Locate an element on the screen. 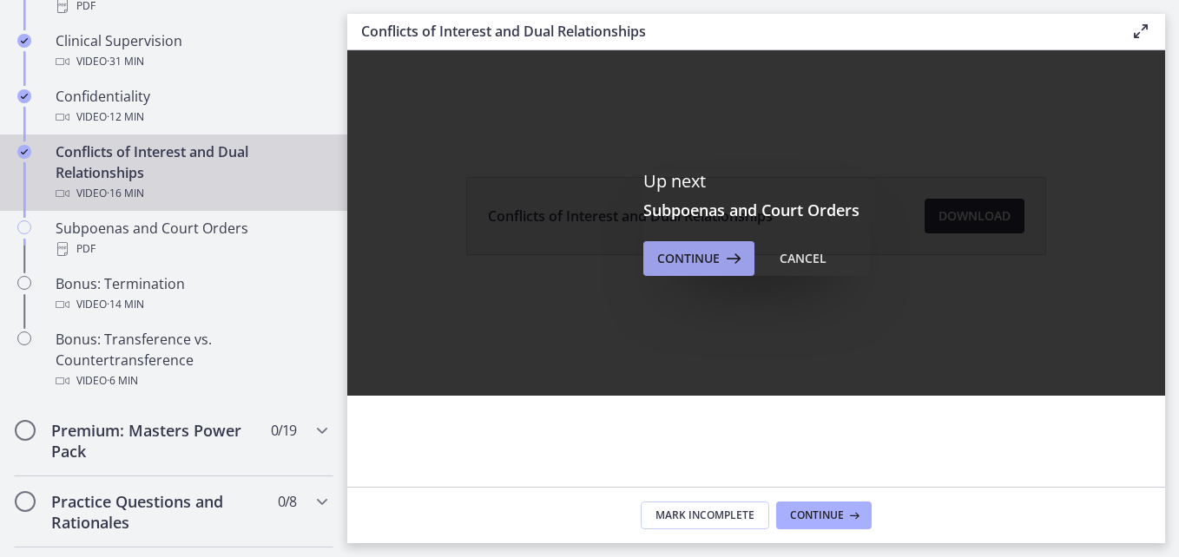 Image resolution: width=1179 pixels, height=557 pixels. span: · 6 min is located at coordinates (122, 381).